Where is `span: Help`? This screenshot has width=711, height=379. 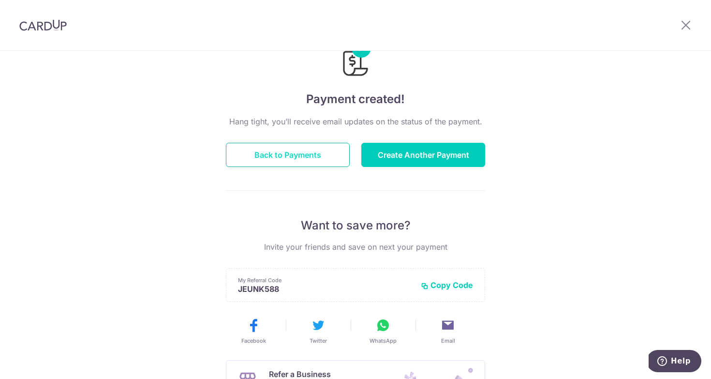
span: Help is located at coordinates (32, 11).